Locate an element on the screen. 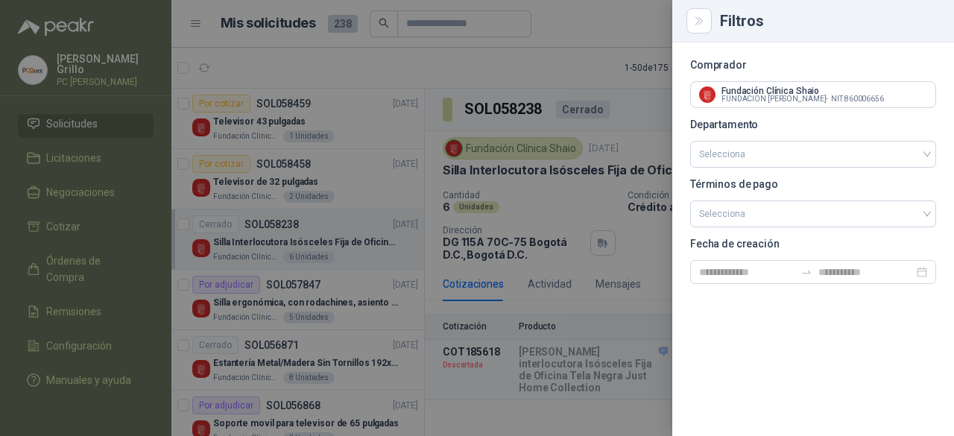 The height and width of the screenshot is (436, 954). button: Close is located at coordinates (699, 21).